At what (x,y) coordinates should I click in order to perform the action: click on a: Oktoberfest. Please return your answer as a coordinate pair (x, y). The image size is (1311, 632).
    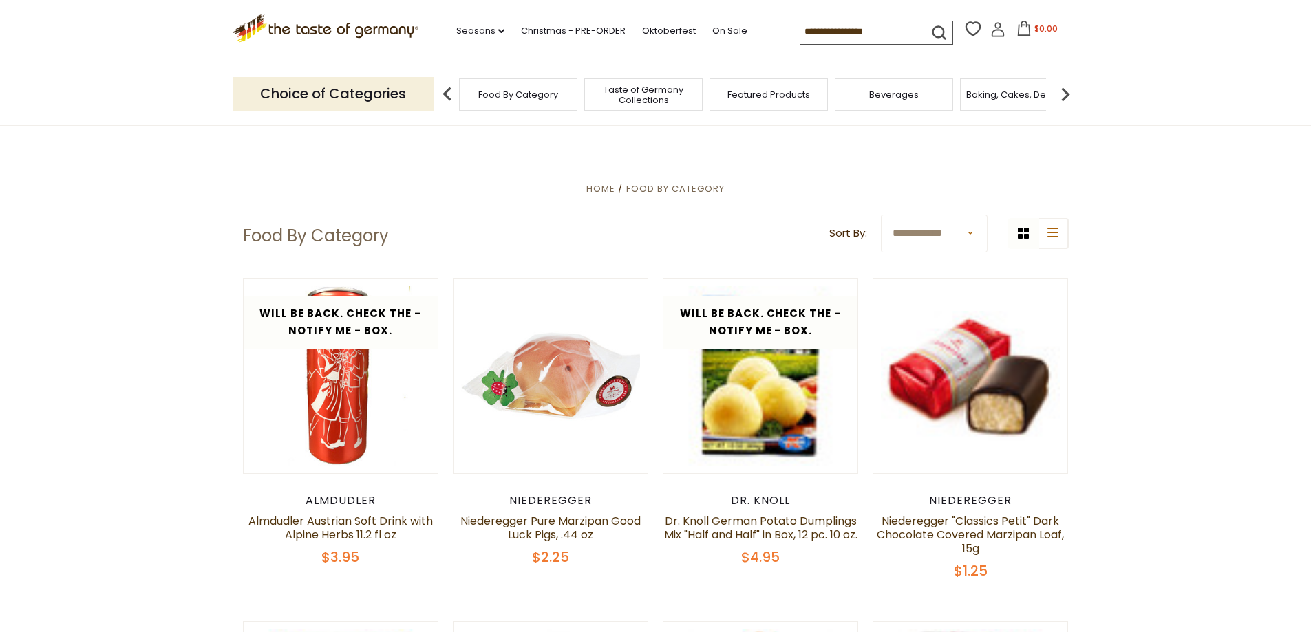
    Looking at the image, I should click on (669, 31).